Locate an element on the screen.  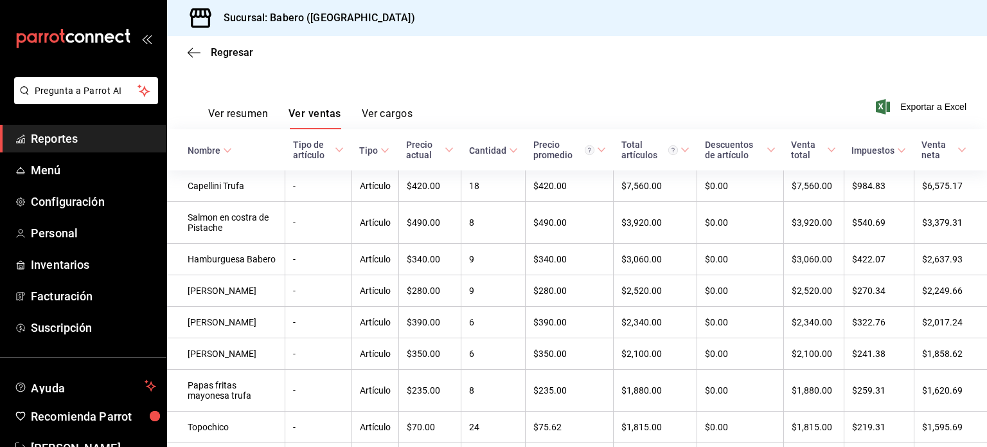
span: Regresar is located at coordinates (232, 52).